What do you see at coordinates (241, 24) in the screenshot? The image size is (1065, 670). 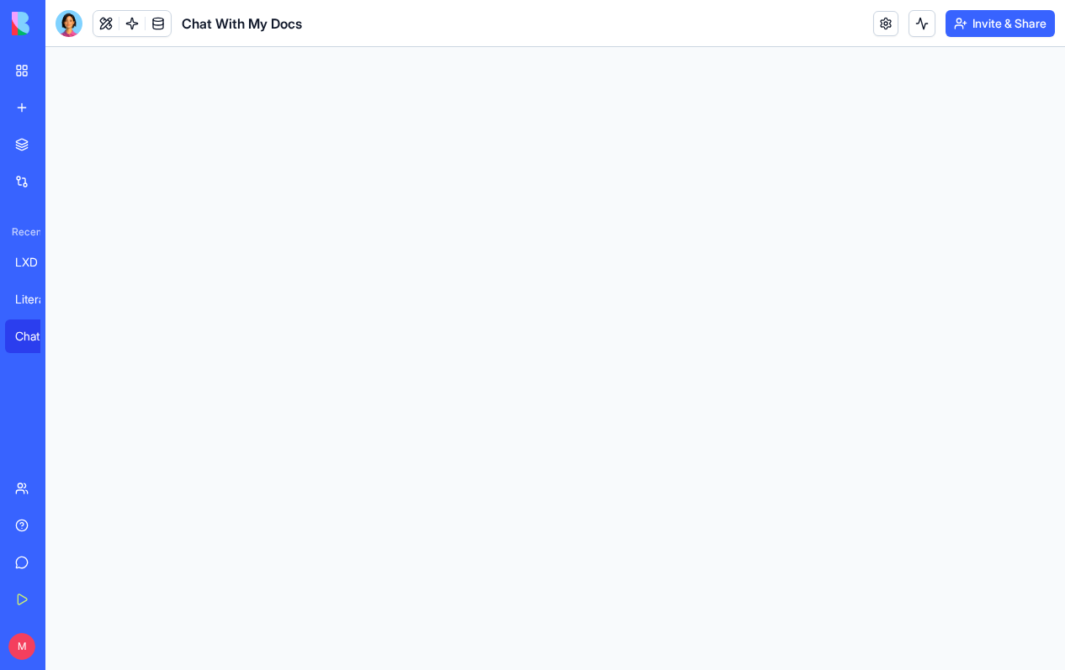 I see `span: Chat With My Docs` at bounding box center [241, 24].